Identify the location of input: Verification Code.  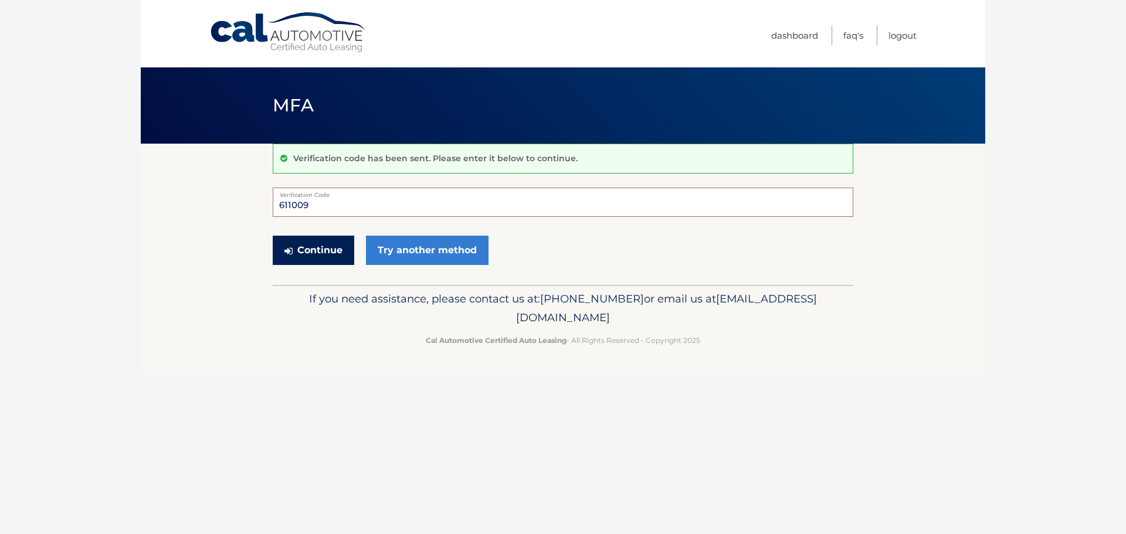
(563, 202).